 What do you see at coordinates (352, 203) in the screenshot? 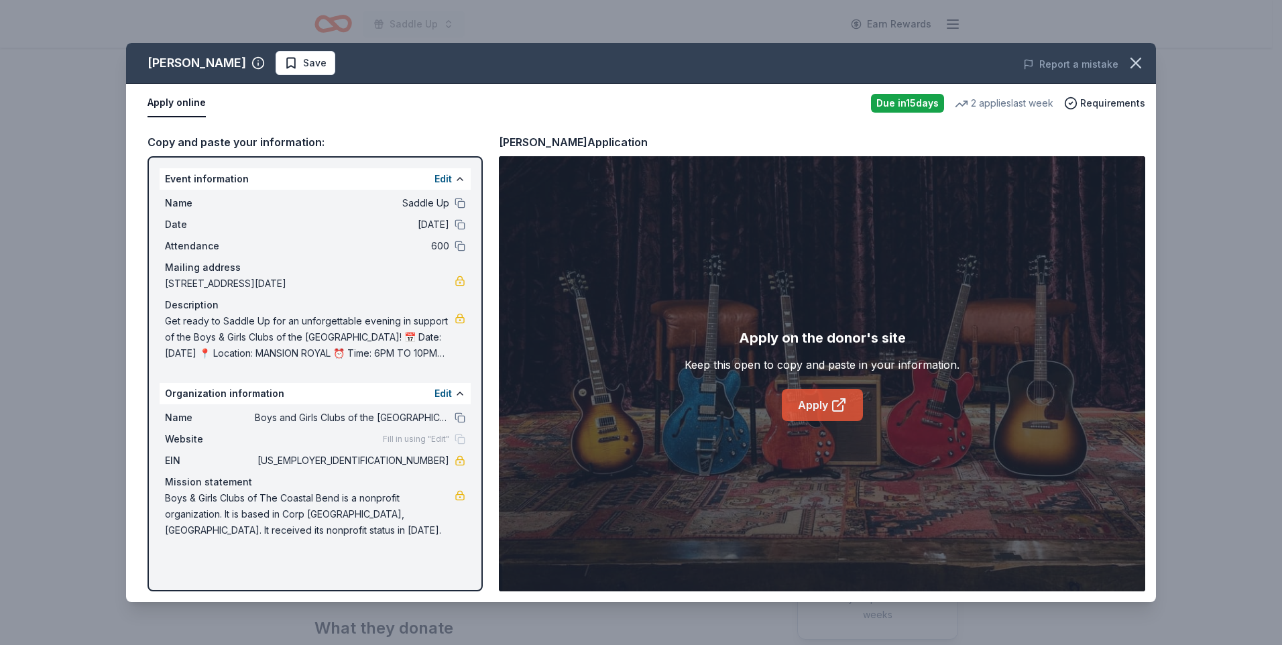
I see `span: Saddle Up` at bounding box center [352, 203].